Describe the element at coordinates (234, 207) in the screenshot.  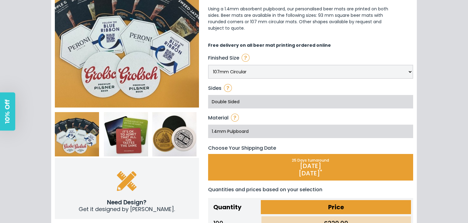
I see `th: Quantity` at that location.